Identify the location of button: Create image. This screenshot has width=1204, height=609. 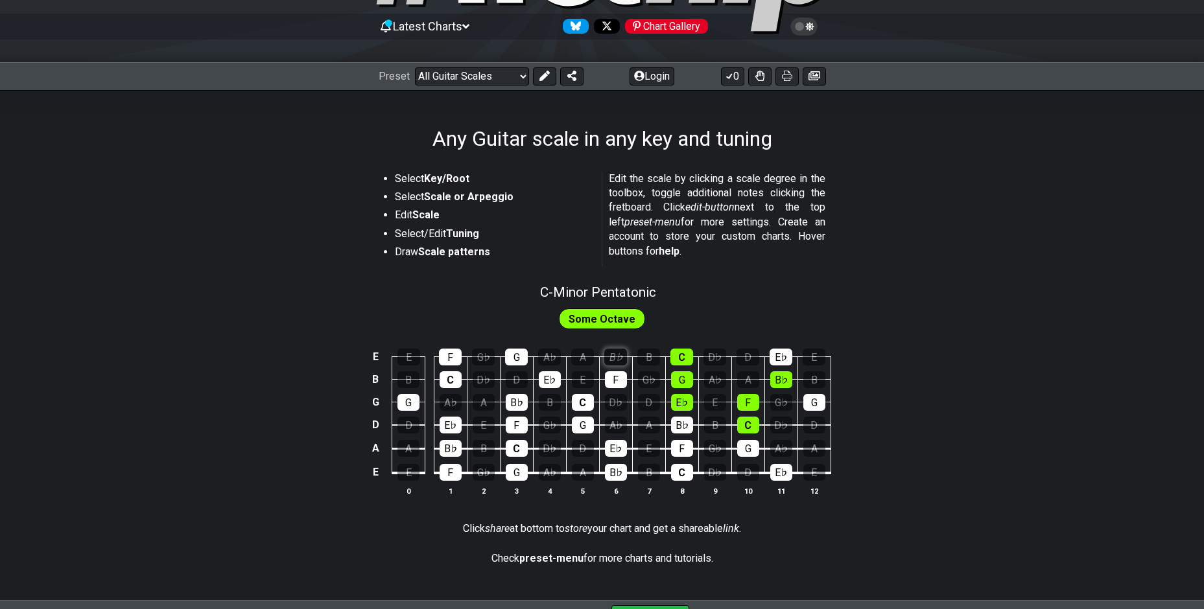
(814, 76).